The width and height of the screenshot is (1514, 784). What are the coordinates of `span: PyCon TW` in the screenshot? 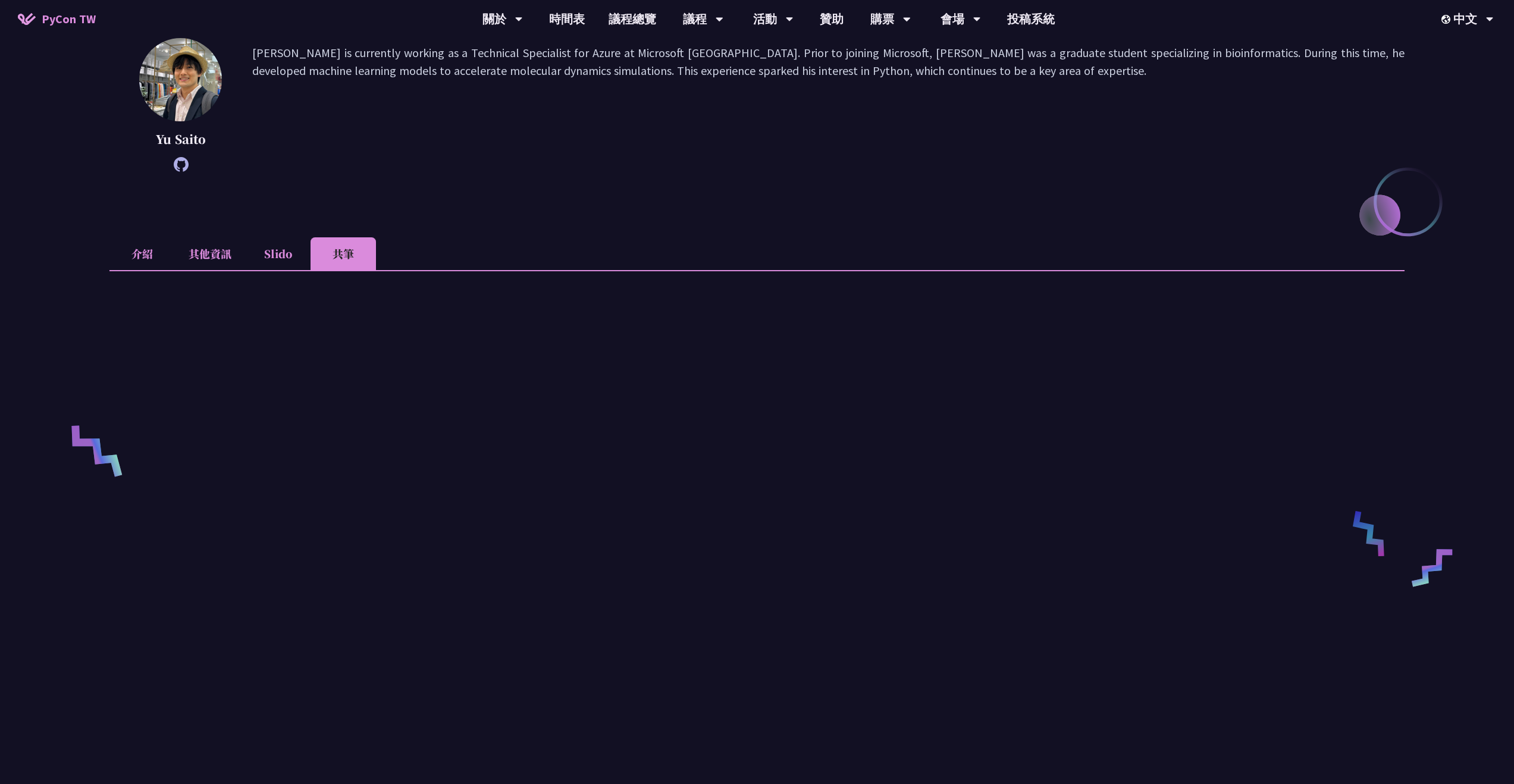 It's located at (69, 19).